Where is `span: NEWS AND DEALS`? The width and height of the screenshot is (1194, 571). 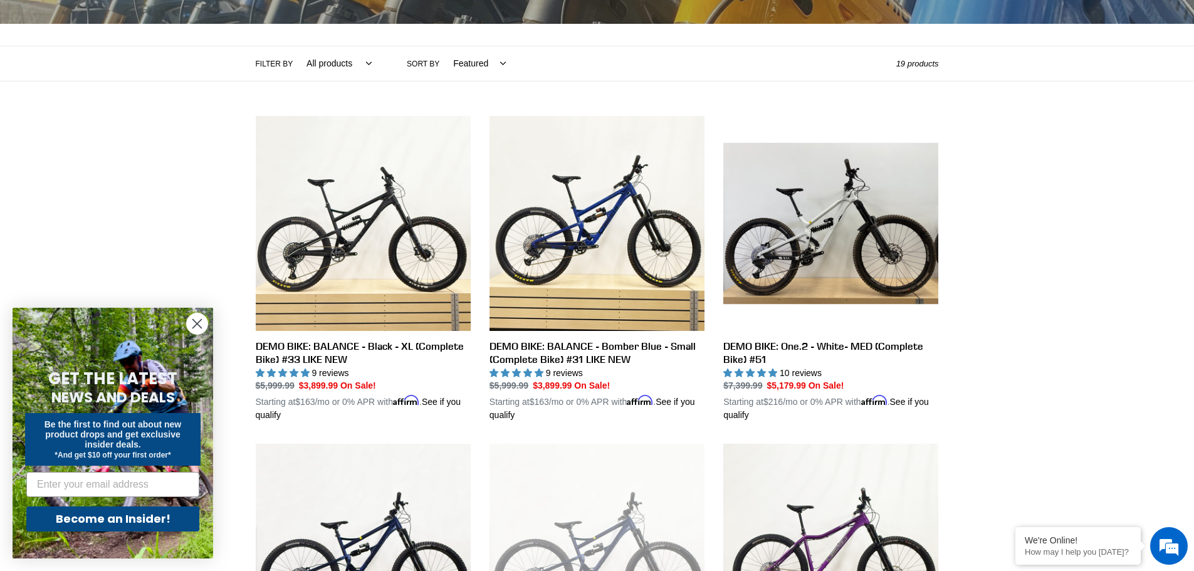 span: NEWS AND DEALS is located at coordinates (113, 397).